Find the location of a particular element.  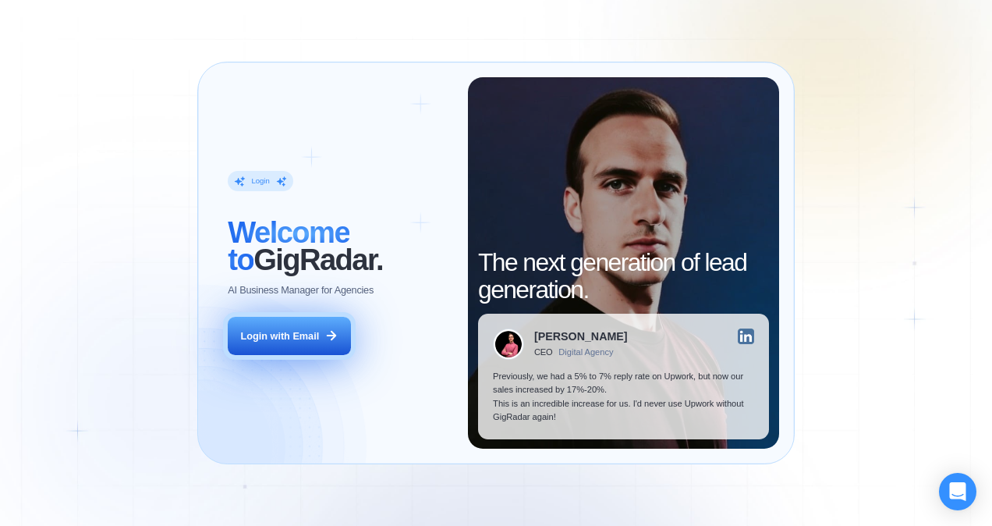

p: Previously, we had a 5% to 7% reply rate on Upwork, but now our sales increased by 17%-20%. This ... is located at coordinates (623, 397).